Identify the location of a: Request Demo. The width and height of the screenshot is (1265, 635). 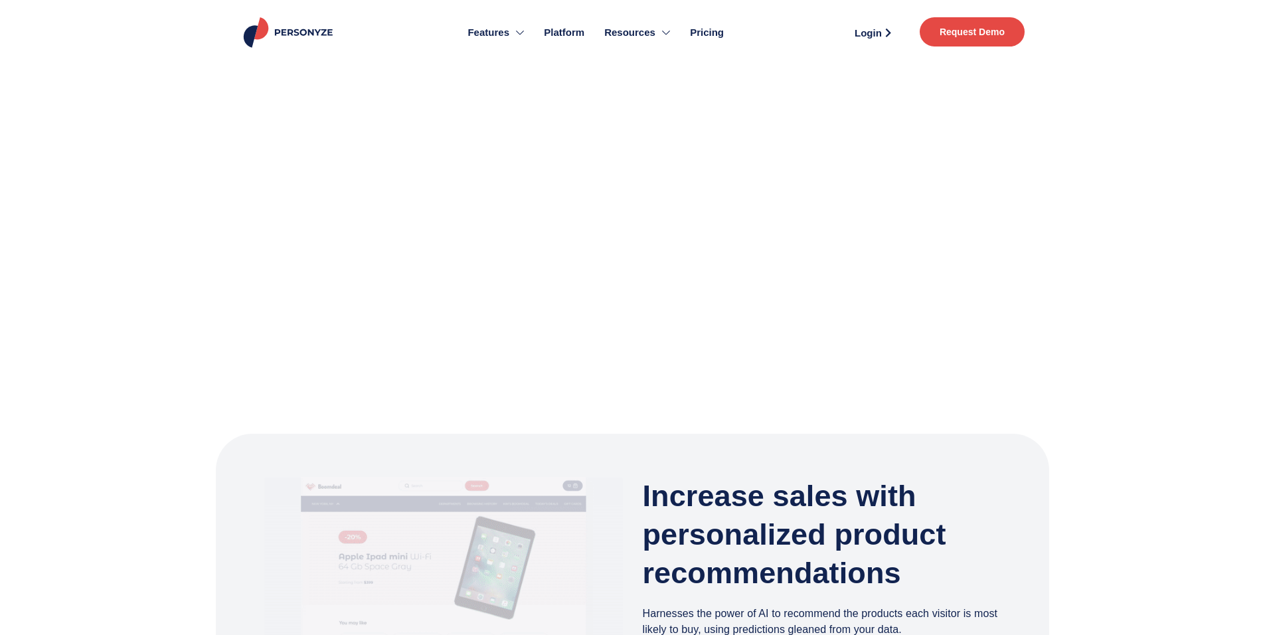
(972, 32).